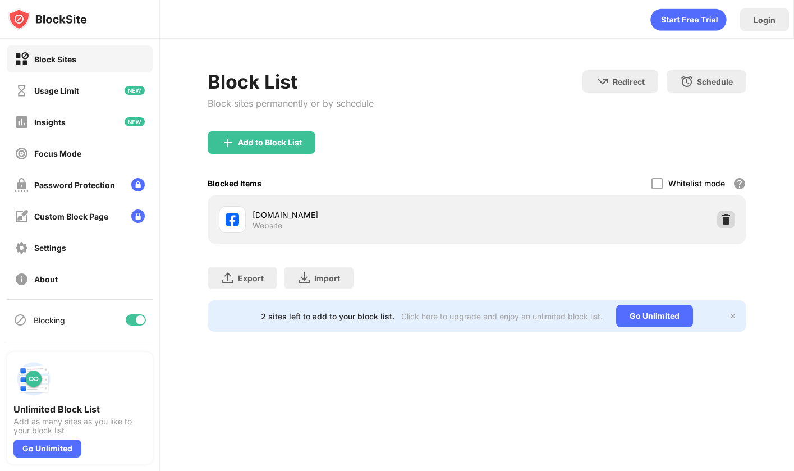  What do you see at coordinates (328, 316) in the screenshot?
I see `div: 2 sites left to add to your block list.` at bounding box center [328, 316].